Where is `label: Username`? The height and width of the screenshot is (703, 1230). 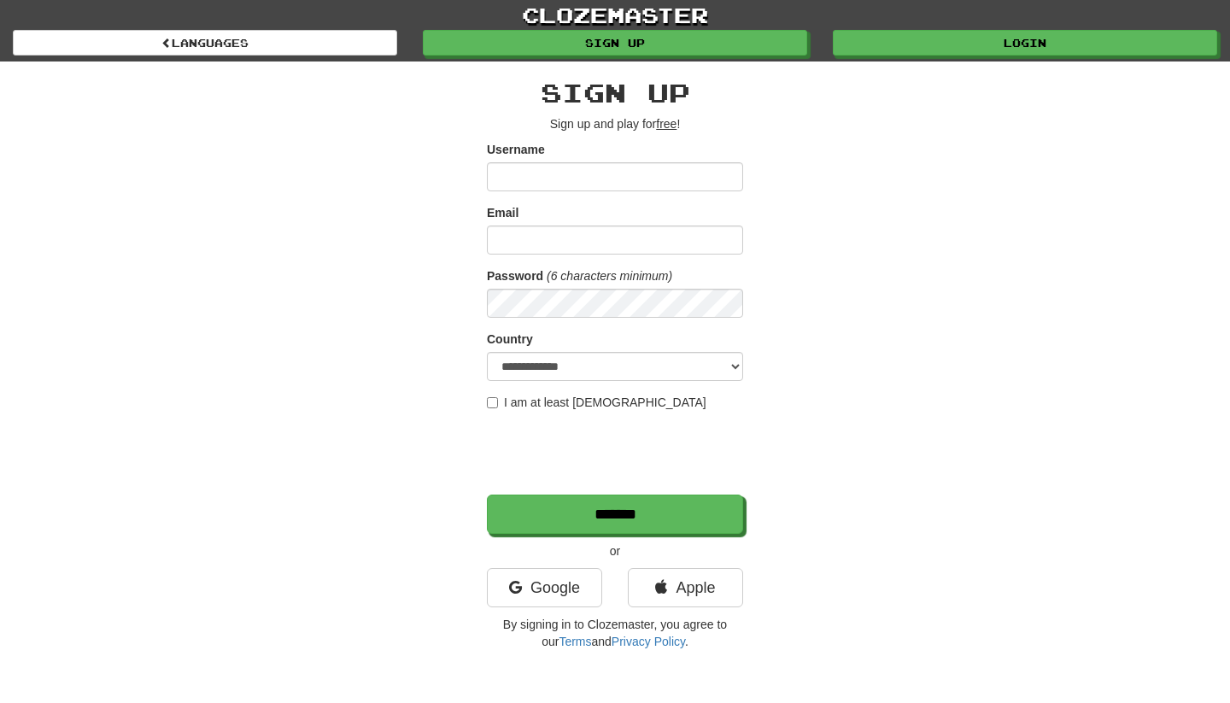 label: Username is located at coordinates (516, 149).